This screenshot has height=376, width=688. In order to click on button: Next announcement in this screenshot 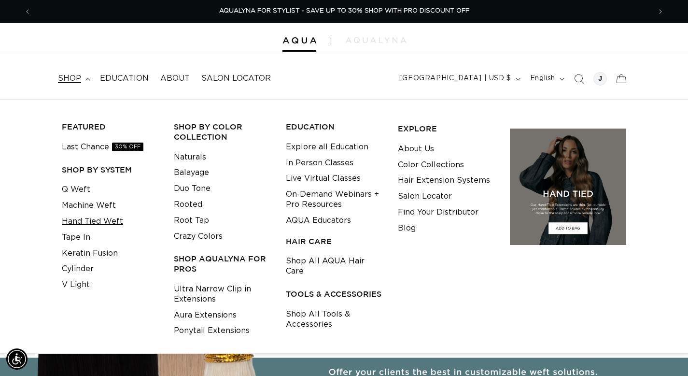, I will do `click(661, 12)`.